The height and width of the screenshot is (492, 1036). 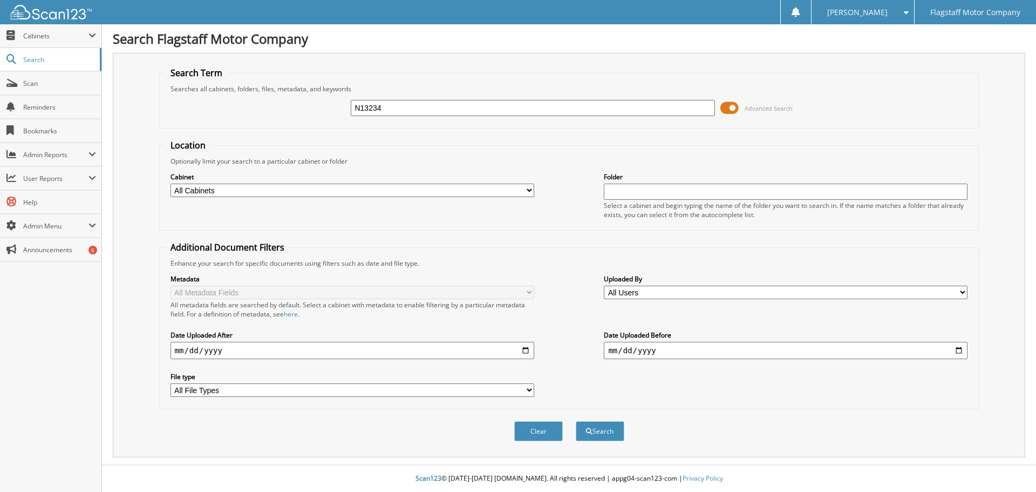 I want to click on span: Scan123, so click(x=428, y=478).